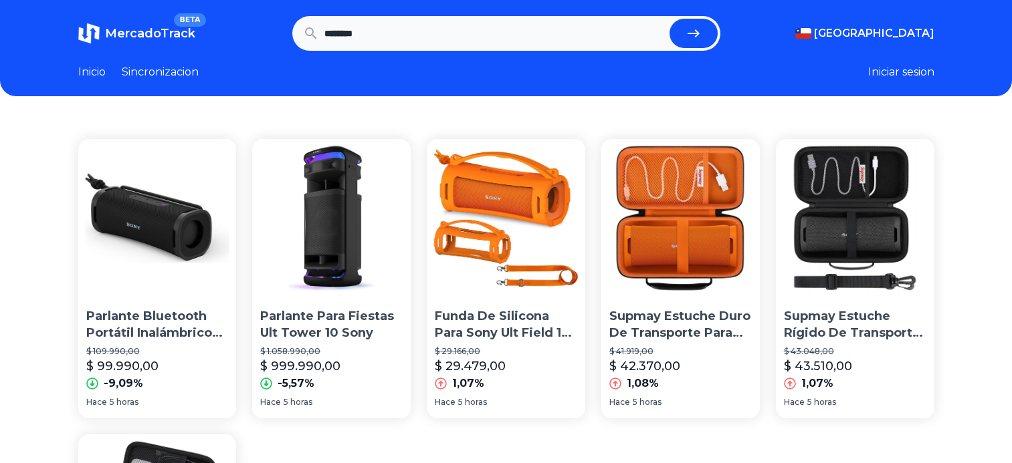 Image resolution: width=1012 pixels, height=463 pixels. I want to click on img: MercadoTrack, so click(89, 33).